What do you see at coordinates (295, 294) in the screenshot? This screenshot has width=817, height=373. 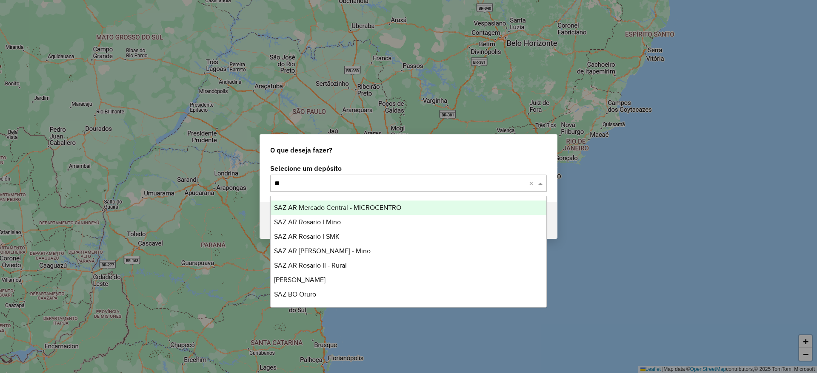 I see `span: SAZ BO Oruro` at bounding box center [295, 294].